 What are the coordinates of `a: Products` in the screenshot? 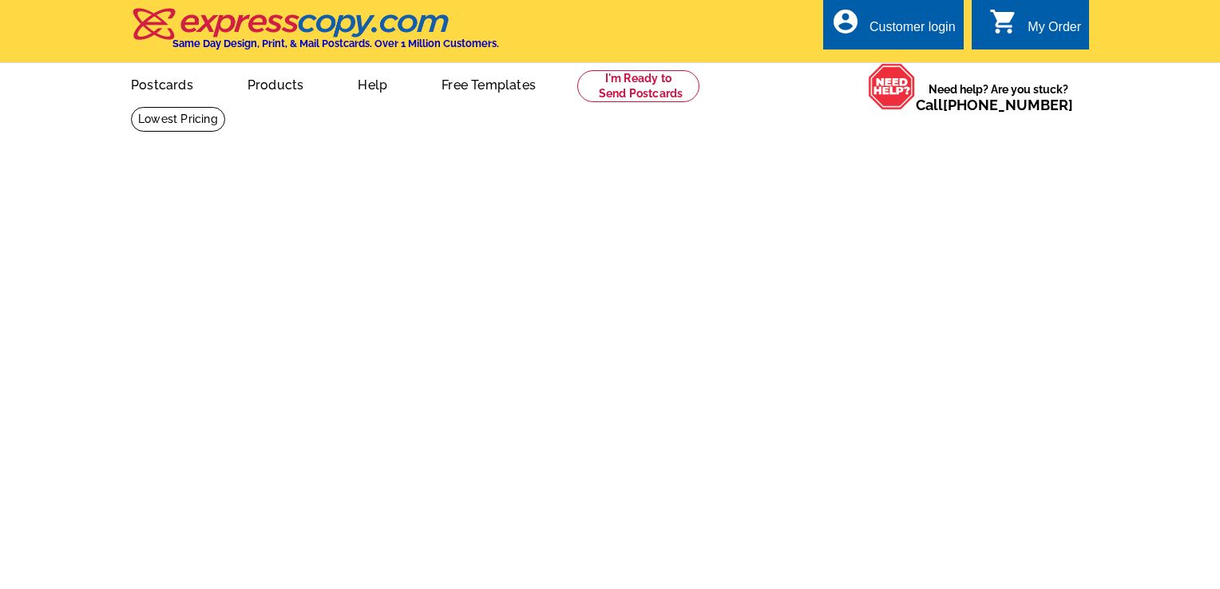 It's located at (276, 83).